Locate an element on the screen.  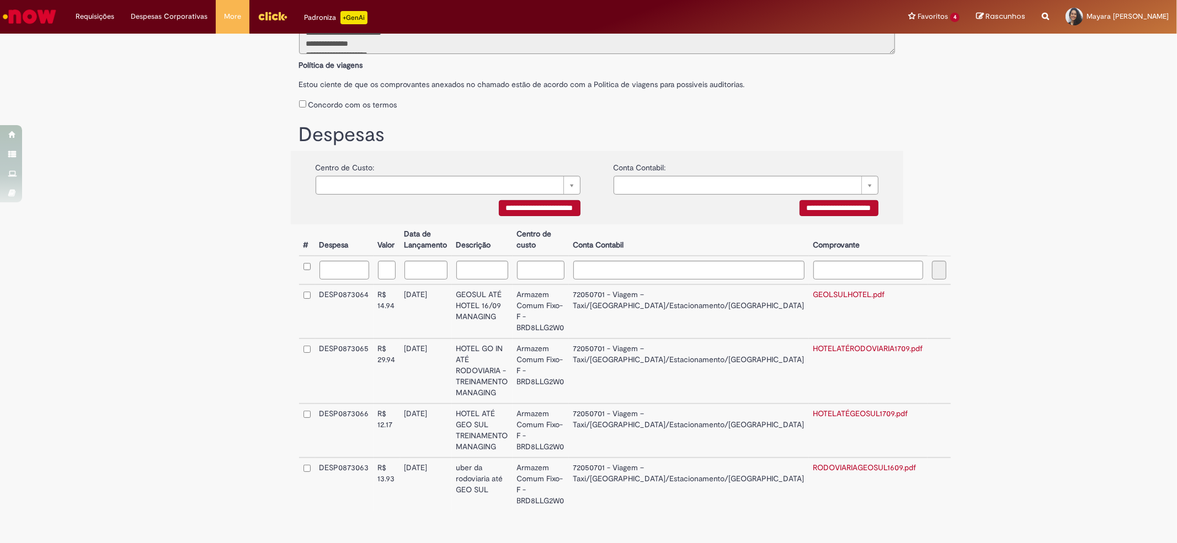
td: HOTEL GO IN ATÉ RODOVIARIA - TREINAMENTO MANAGING is located at coordinates (482, 371).